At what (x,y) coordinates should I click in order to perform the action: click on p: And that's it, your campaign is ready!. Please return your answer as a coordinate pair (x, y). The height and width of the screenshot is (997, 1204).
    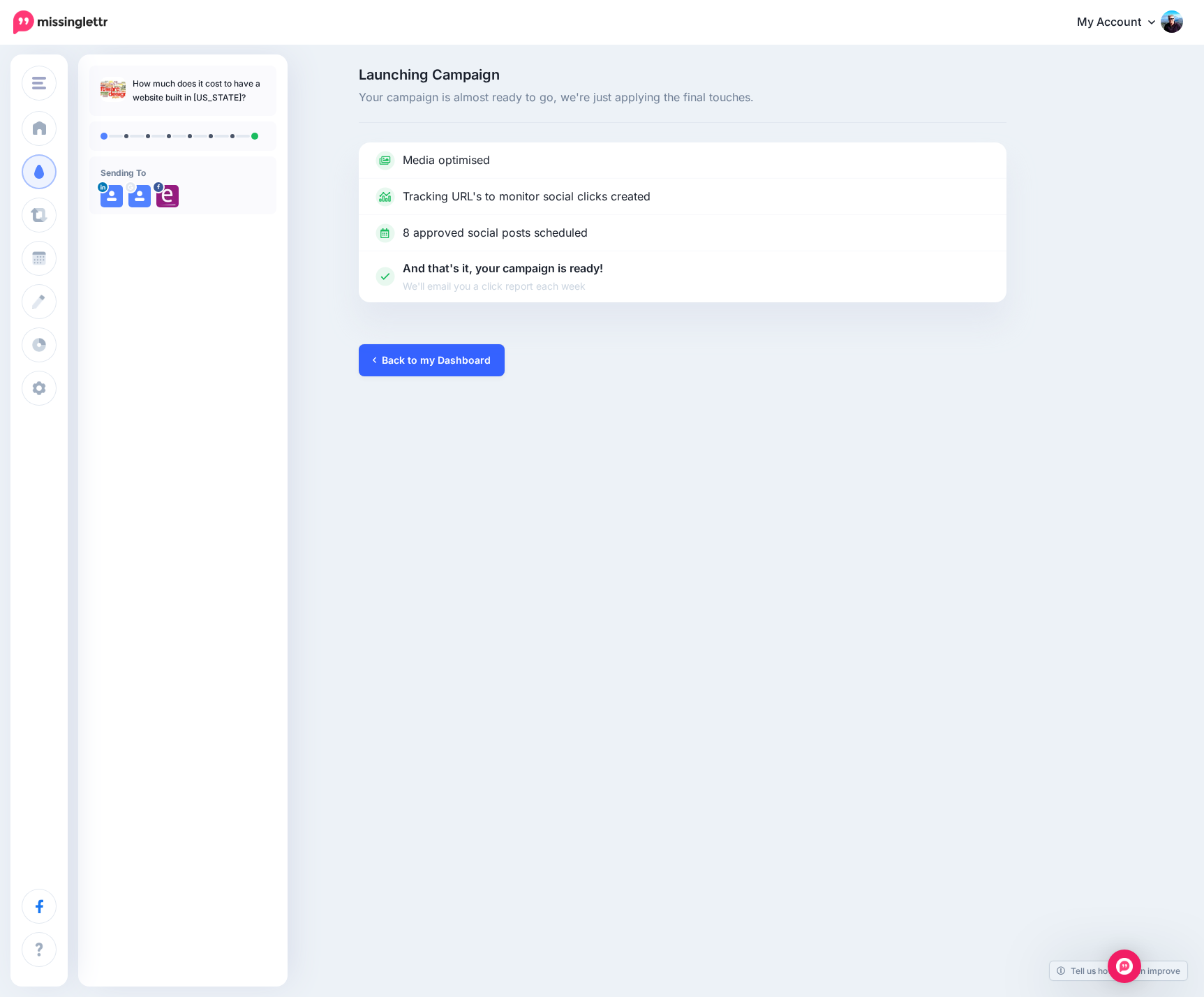
    Looking at the image, I should click on (503, 277).